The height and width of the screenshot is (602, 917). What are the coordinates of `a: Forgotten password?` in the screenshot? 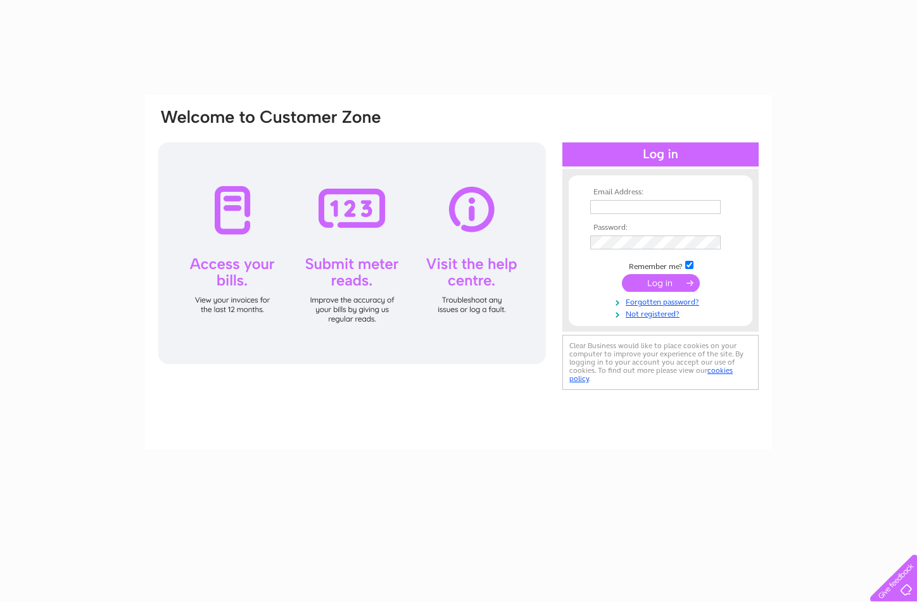 It's located at (662, 301).